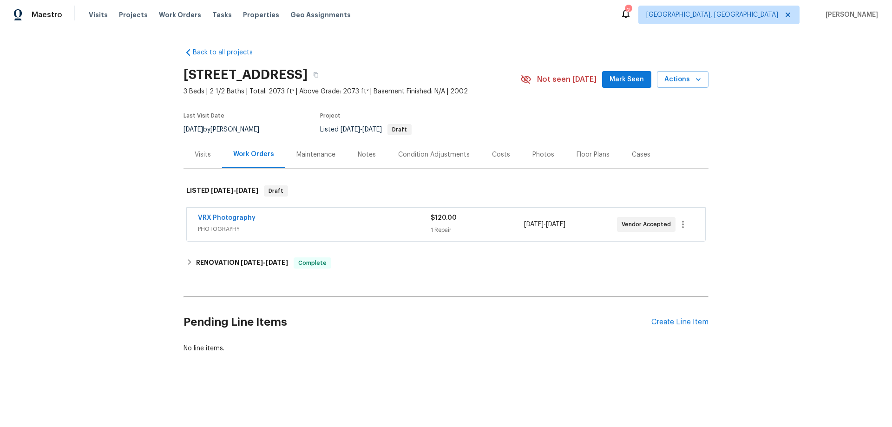 The width and height of the screenshot is (892, 427). Describe the element at coordinates (682, 79) in the screenshot. I see `span: Actions` at that location.